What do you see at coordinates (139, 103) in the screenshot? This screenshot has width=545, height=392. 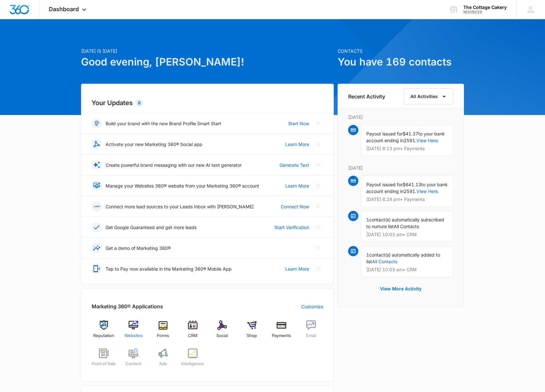 I see `div: 8` at bounding box center [139, 103].